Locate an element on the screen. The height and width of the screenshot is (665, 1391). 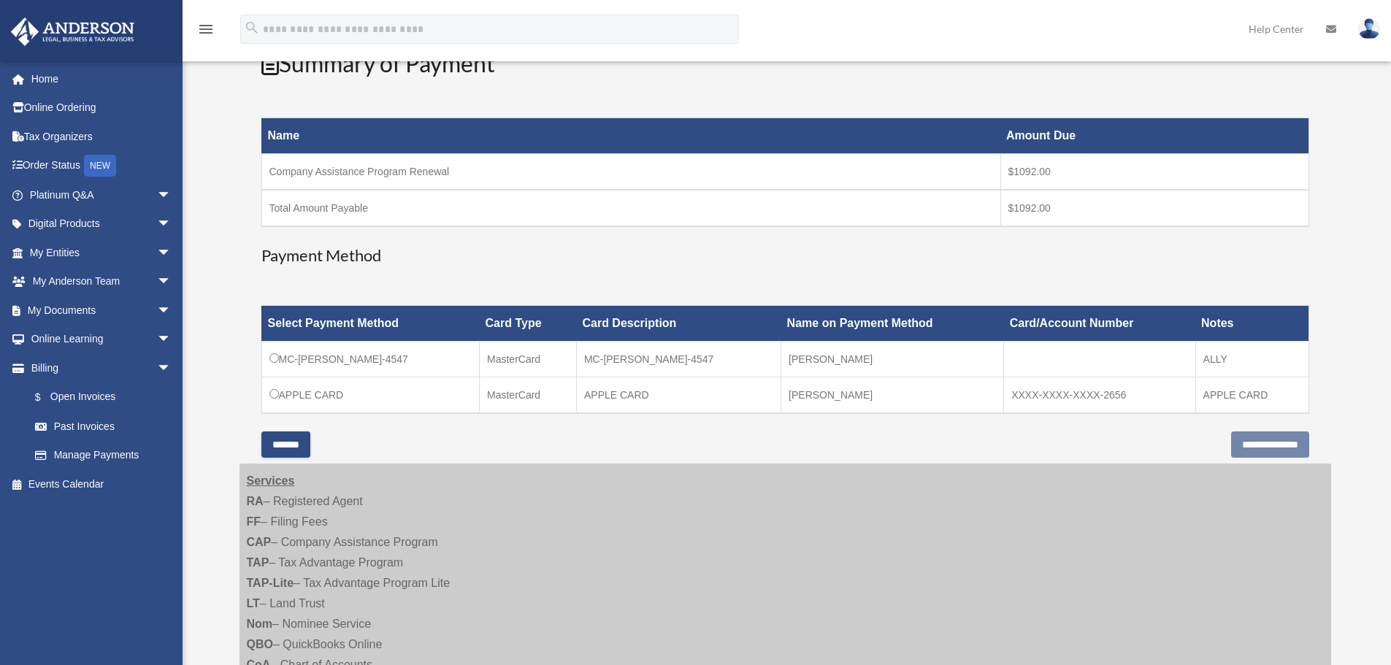
a: Events Calendar is located at coordinates (101, 484).